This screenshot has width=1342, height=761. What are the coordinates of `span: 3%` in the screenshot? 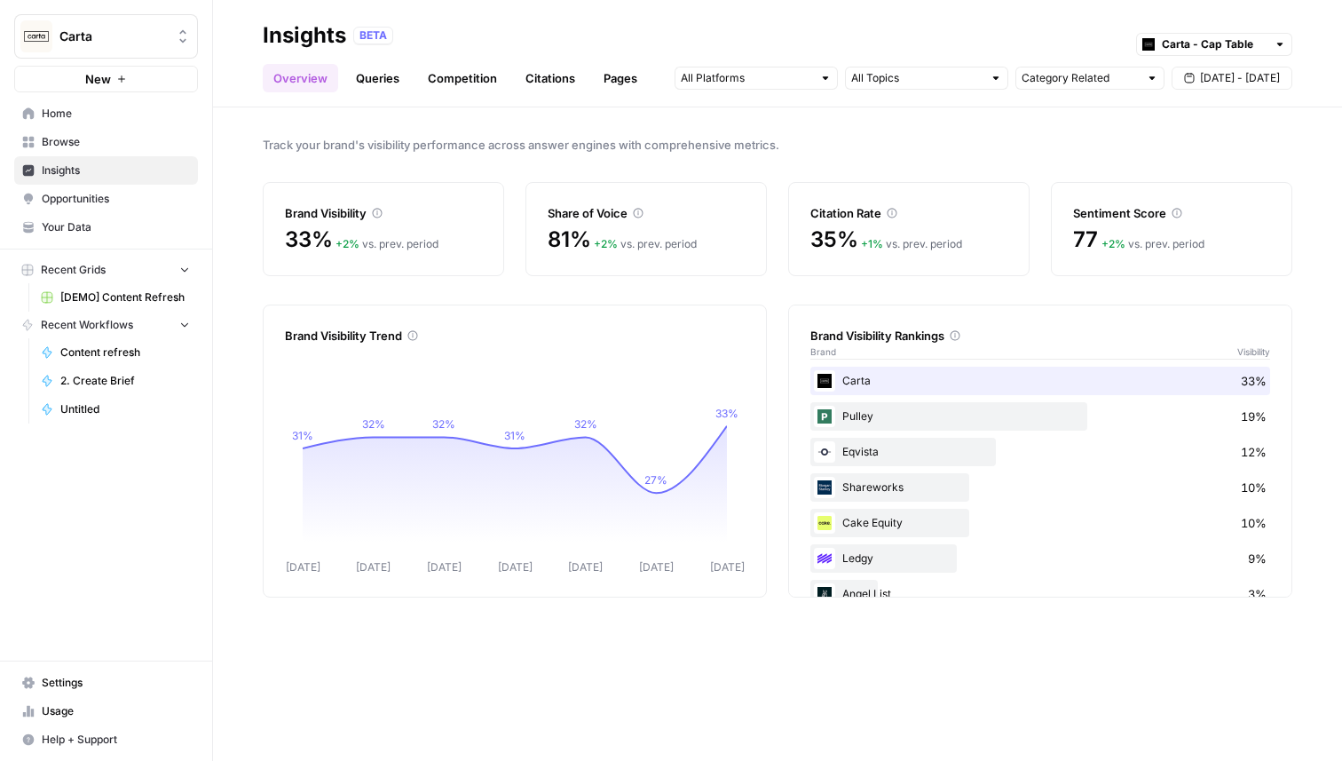 It's located at (1257, 594).